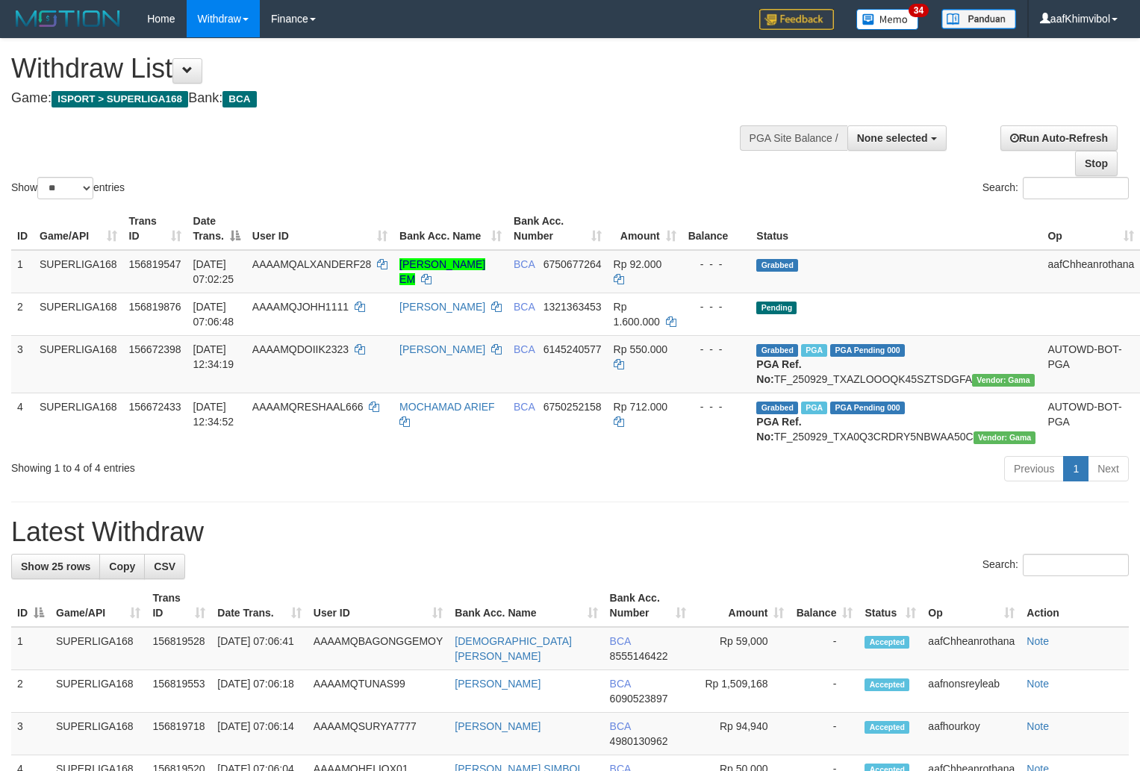  What do you see at coordinates (155, 307) in the screenshot?
I see `span: 156819876` at bounding box center [155, 307].